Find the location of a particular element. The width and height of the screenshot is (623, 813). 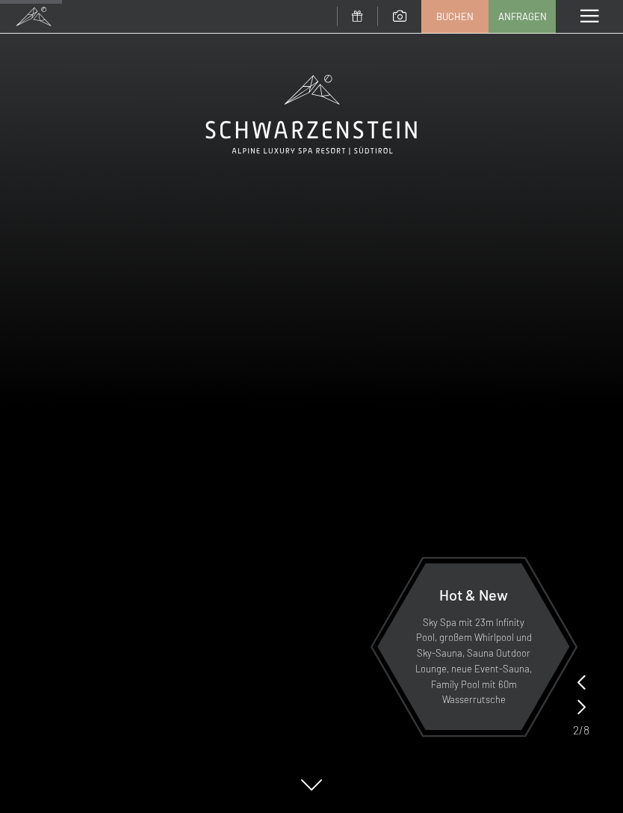

span: Buchen is located at coordinates (455, 16).